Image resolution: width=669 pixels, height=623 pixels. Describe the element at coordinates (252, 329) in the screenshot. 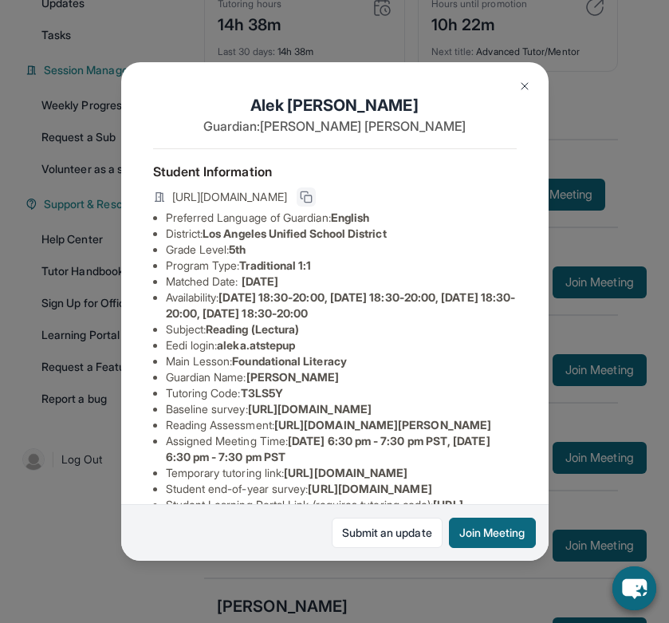

I see `span: Reading (Lectura)` at that location.